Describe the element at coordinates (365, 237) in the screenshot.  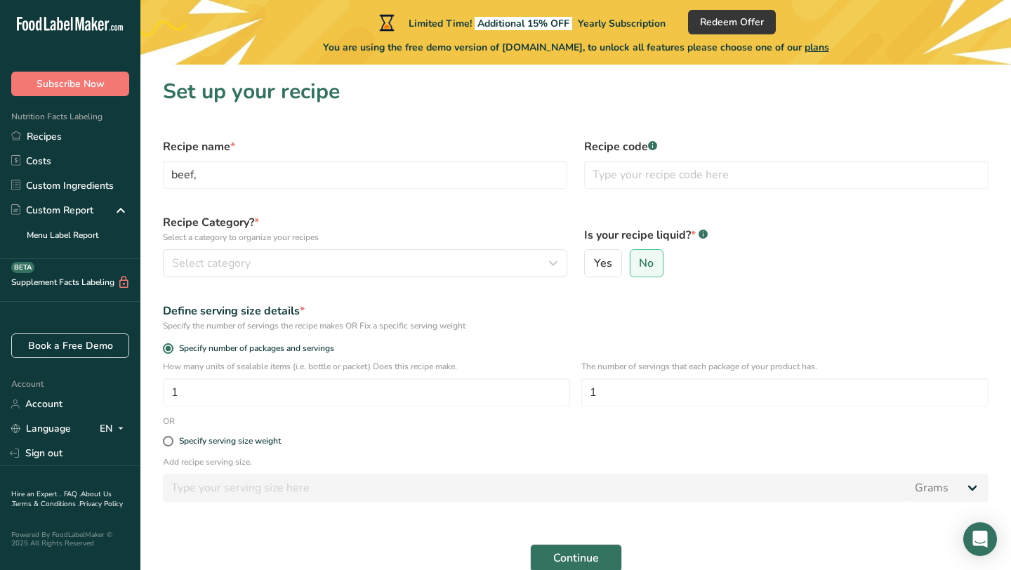
I see `p: Select a category to organize your recipes` at that location.